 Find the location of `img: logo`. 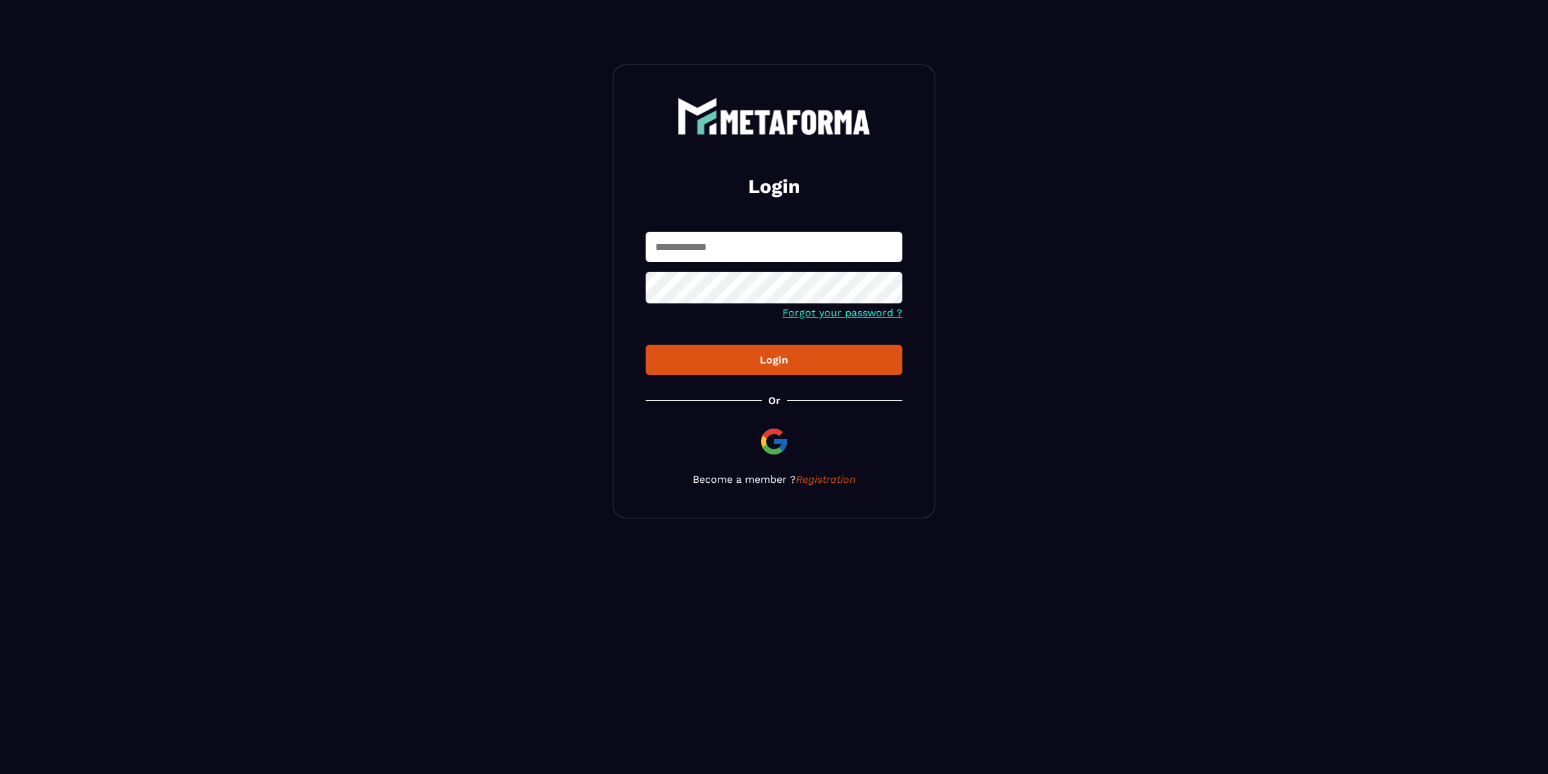

img: logo is located at coordinates (774, 116).